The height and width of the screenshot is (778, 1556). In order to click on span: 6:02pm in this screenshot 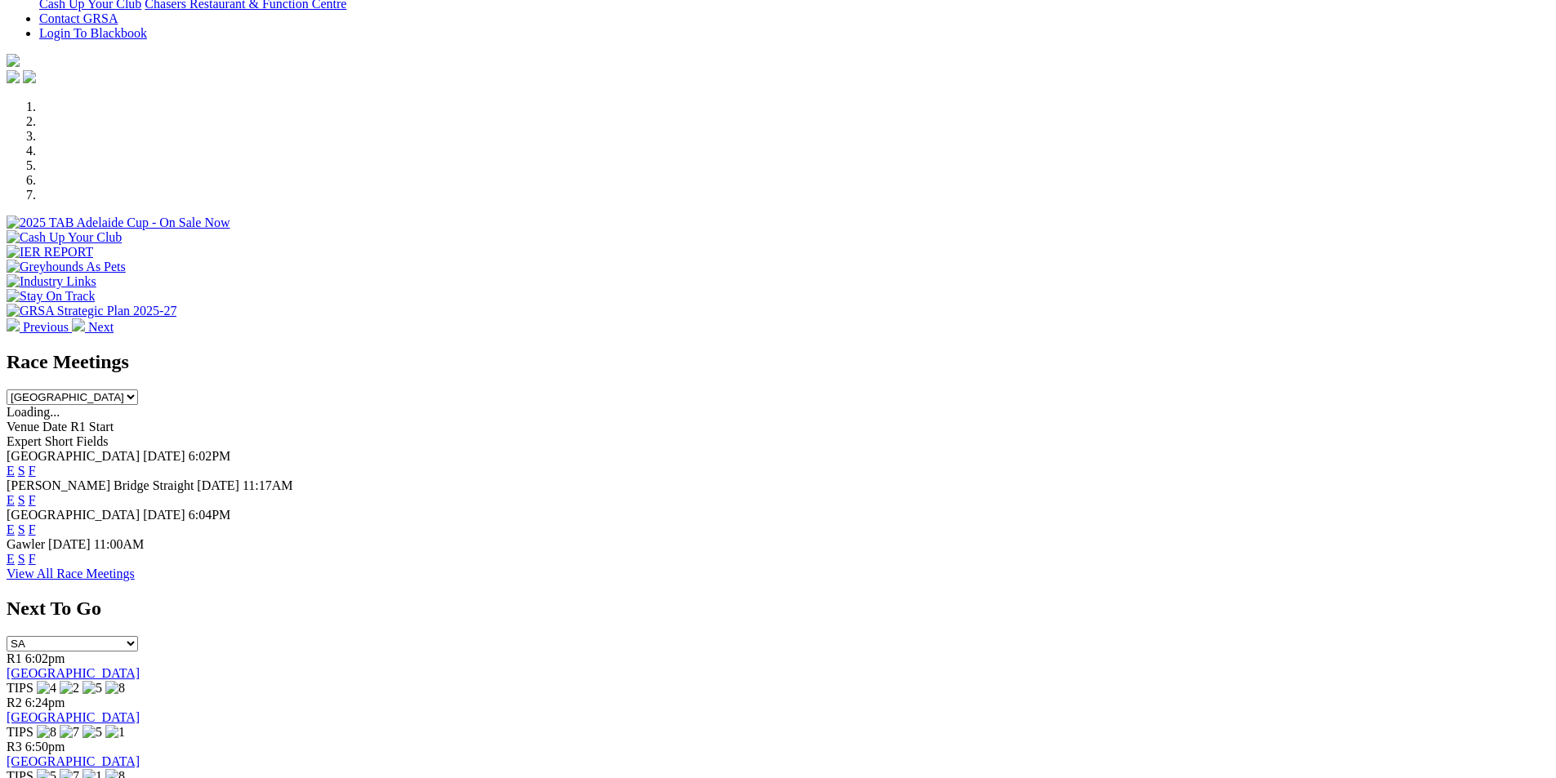, I will do `click(45, 658)`.